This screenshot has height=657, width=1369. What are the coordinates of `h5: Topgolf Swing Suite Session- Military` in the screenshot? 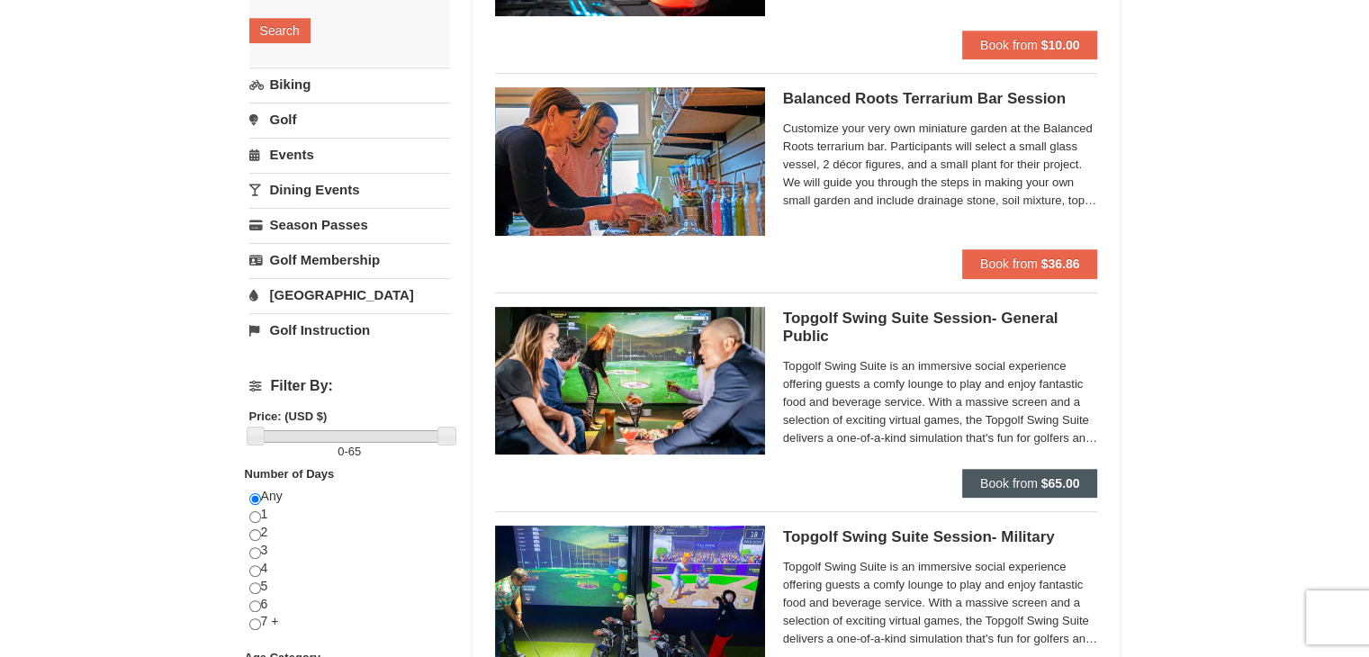 It's located at (940, 537).